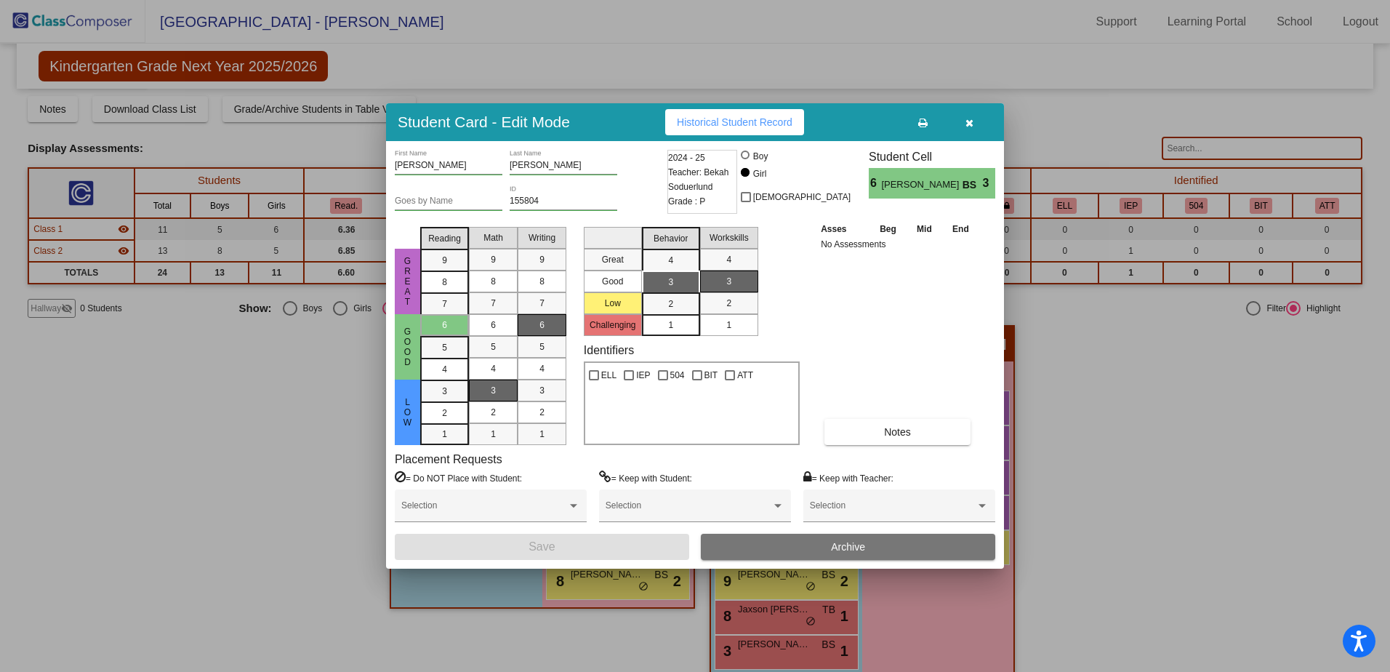 The height and width of the screenshot is (672, 1390). Describe the element at coordinates (702, 180) in the screenshot. I see `span: Teacher: Bekah Soduerlund` at that location.